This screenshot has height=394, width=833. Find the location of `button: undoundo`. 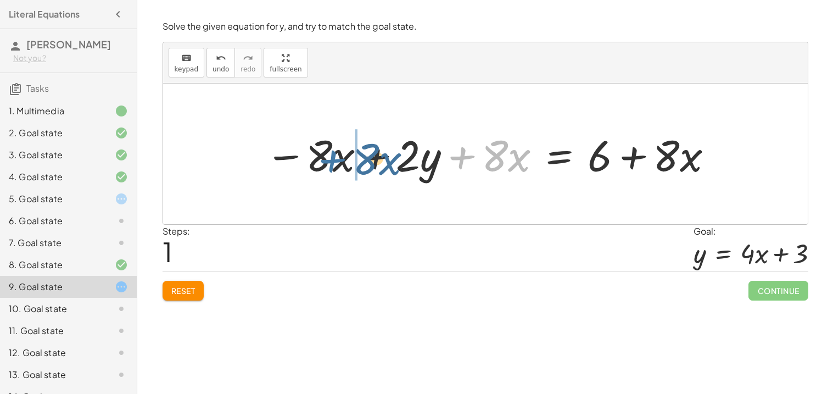

button: undoundo is located at coordinates (221, 63).